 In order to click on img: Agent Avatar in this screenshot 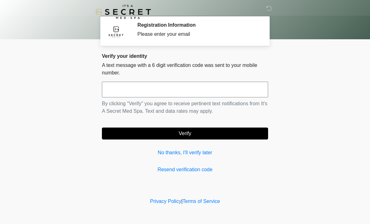, I will do `click(116, 31)`.